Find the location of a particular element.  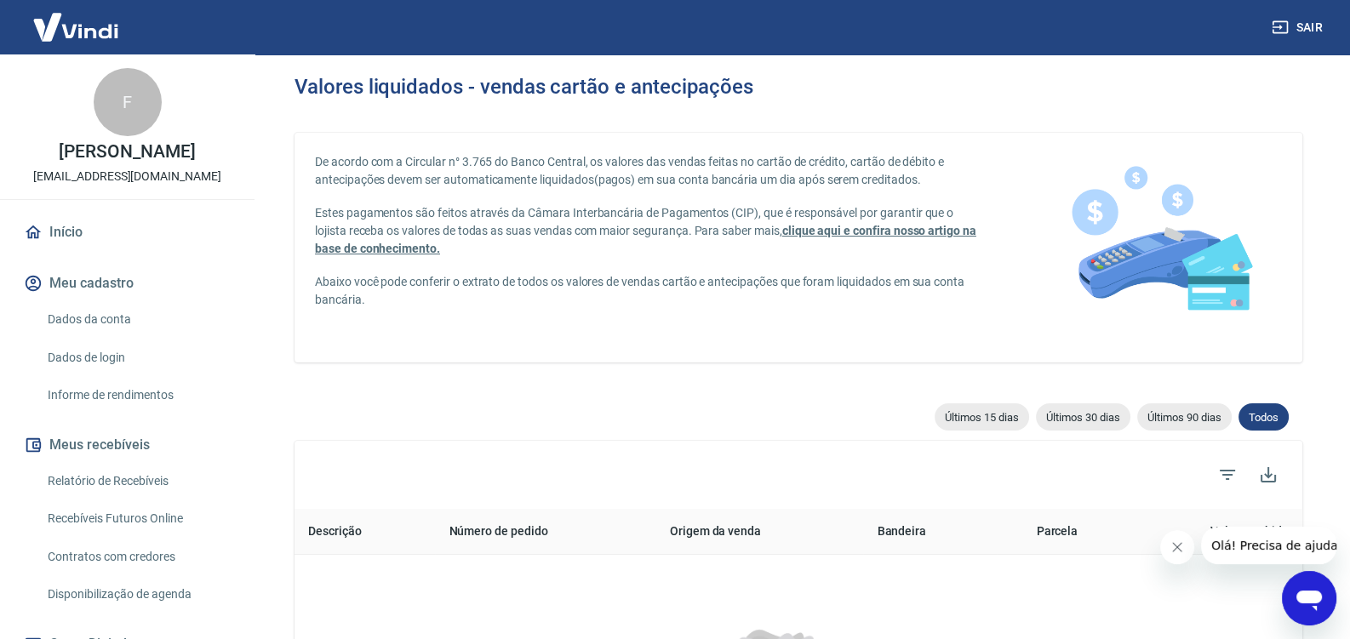

p: Abaixo você pode conferir o extrato de todos os valores de vendas cartão e antecipações que foram... is located at coordinates (648, 291).